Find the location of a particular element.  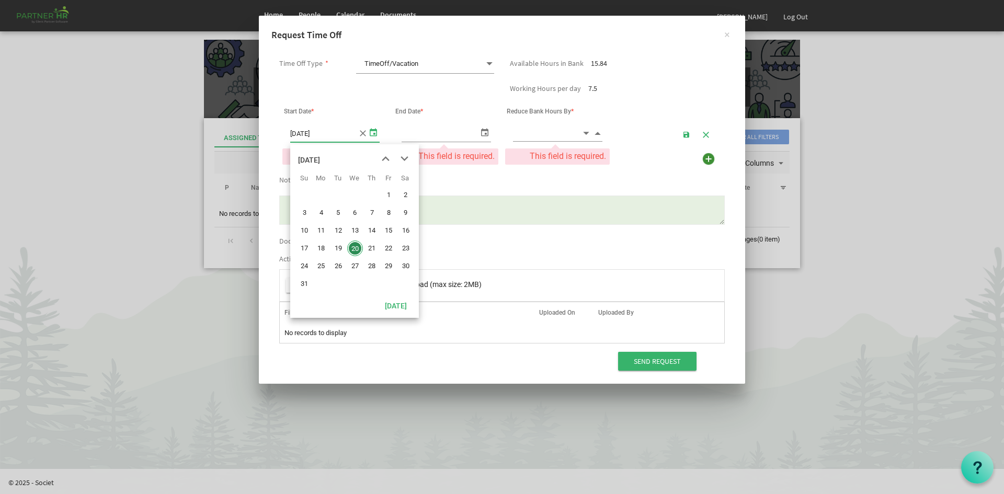

span: Thursday, August 7, 2025 is located at coordinates (372, 213).